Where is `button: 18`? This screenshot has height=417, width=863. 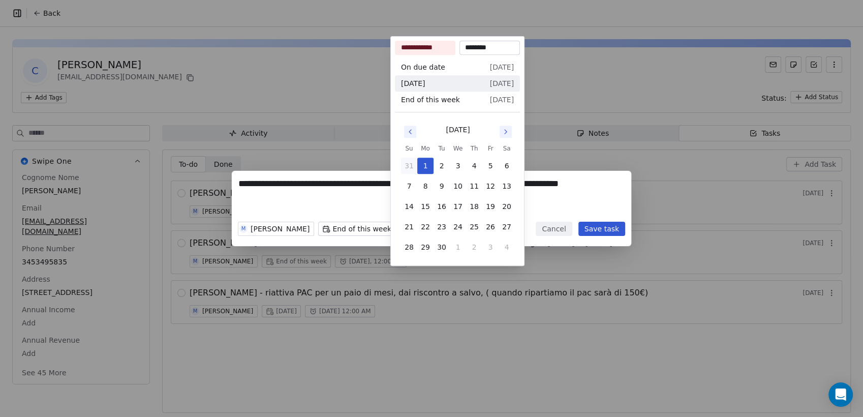 button: 18 is located at coordinates (474, 206).